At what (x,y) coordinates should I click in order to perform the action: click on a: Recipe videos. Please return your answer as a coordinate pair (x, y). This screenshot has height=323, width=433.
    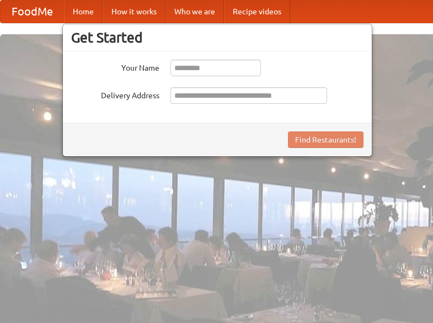
    Looking at the image, I should click on (257, 12).